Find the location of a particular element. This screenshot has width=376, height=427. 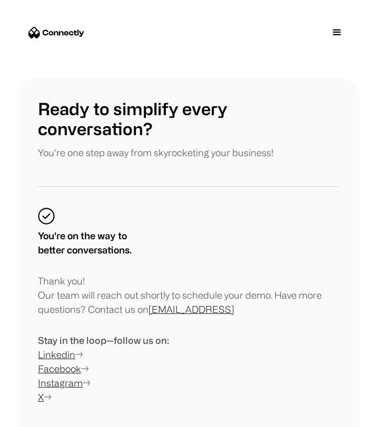

div: menu is located at coordinates (337, 33).